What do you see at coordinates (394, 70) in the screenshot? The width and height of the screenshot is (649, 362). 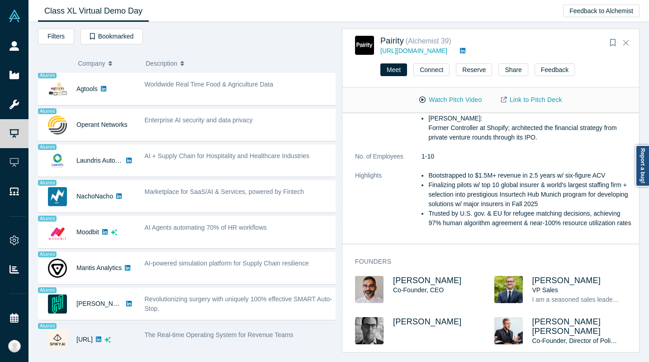 I see `button: Meet` at bounding box center [394, 70].